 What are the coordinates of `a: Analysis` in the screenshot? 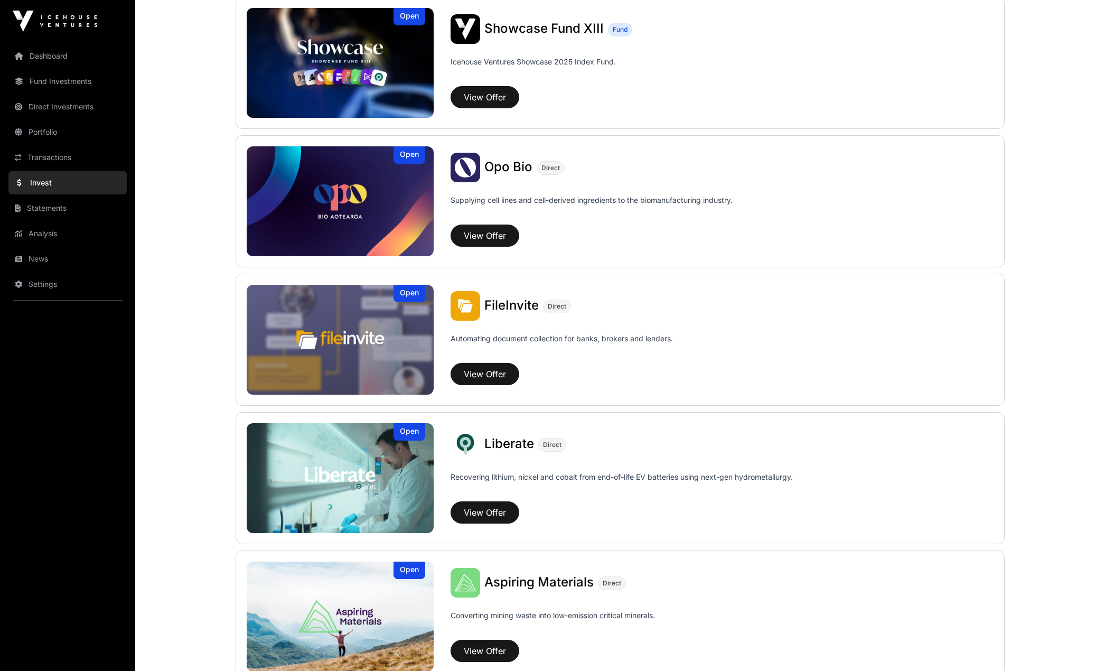 It's located at (68, 234).